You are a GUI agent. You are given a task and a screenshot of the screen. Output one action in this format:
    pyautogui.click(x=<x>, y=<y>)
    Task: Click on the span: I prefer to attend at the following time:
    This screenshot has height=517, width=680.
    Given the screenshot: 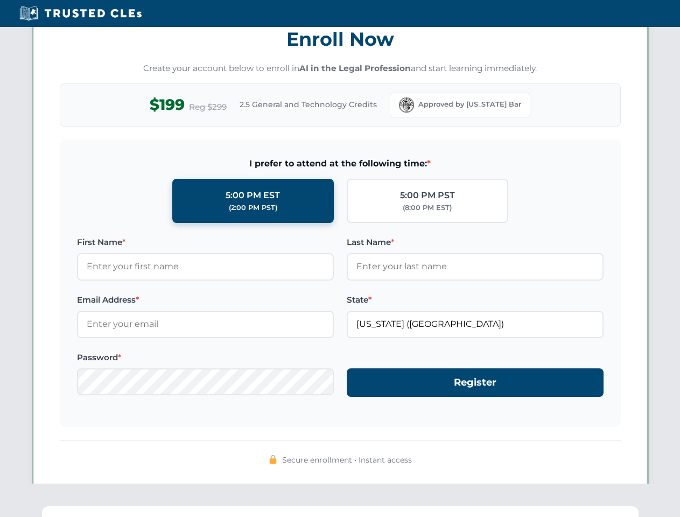 What is the action you would take?
    pyautogui.click(x=340, y=164)
    